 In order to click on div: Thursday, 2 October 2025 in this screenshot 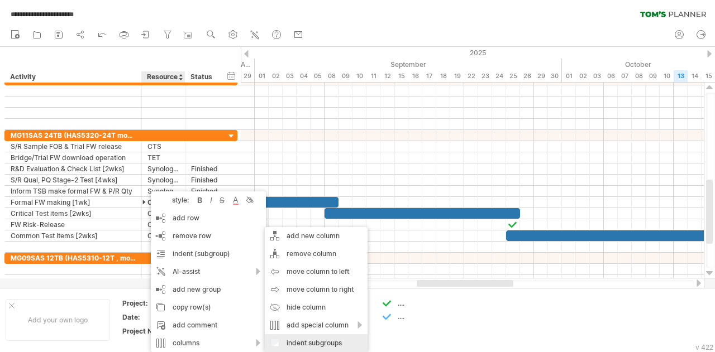, I will do `click(582, 76)`.